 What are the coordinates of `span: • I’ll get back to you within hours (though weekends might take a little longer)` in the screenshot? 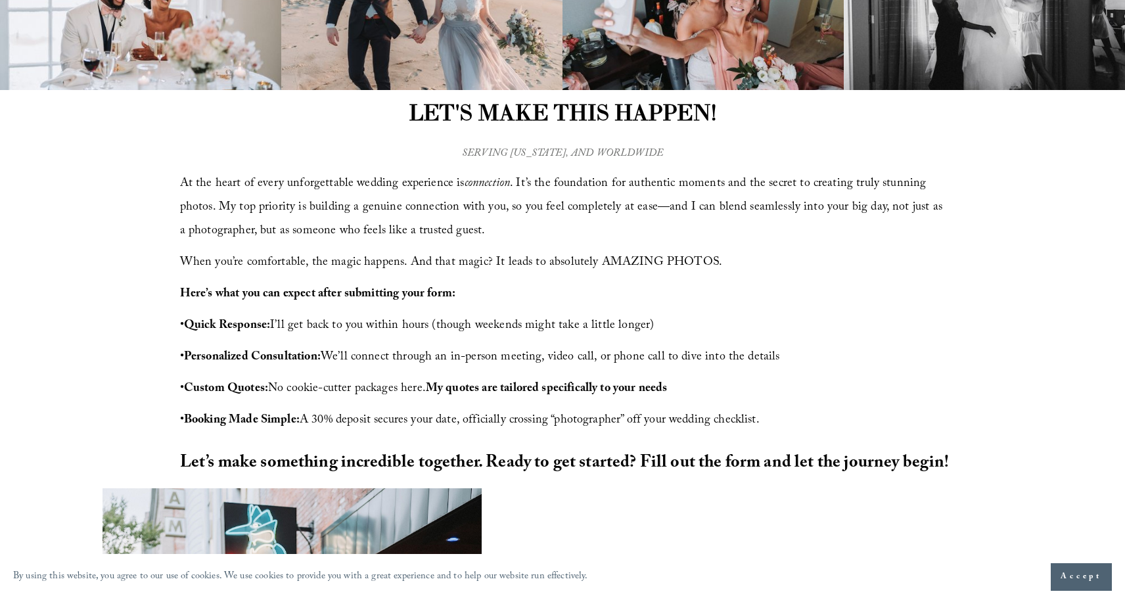 It's located at (417, 326).